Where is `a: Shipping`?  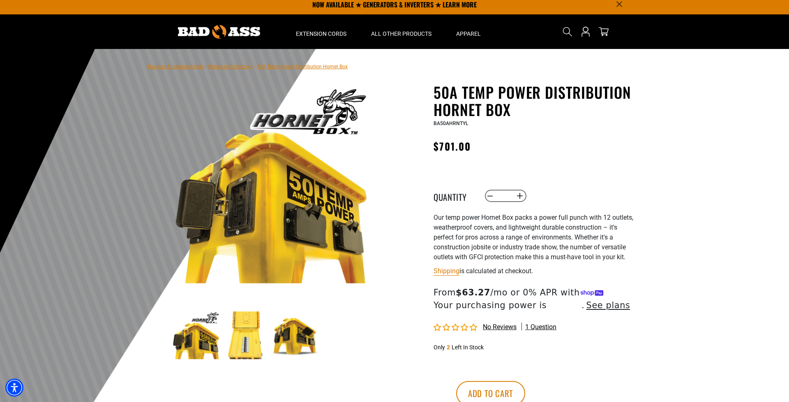
a: Shipping is located at coordinates (446, 270).